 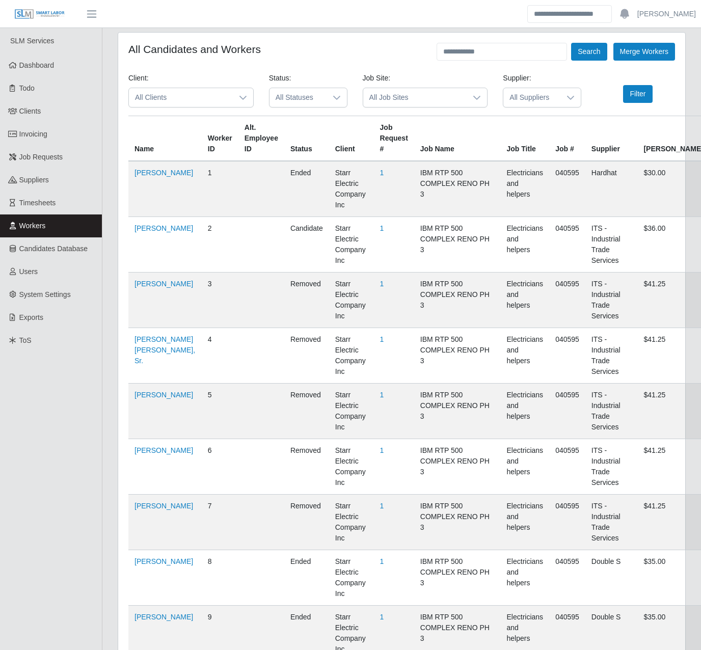 I want to click on td: Hardhat, so click(x=611, y=189).